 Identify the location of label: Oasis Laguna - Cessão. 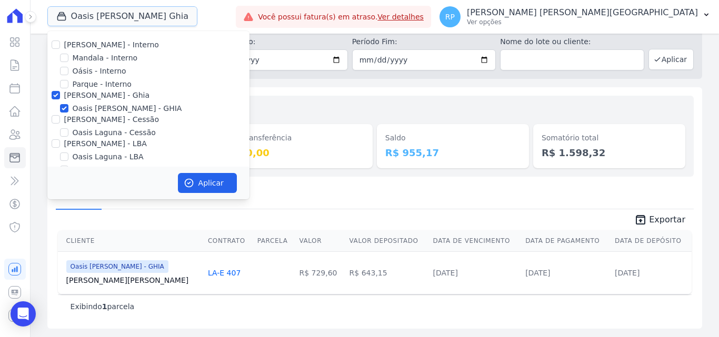
(114, 133).